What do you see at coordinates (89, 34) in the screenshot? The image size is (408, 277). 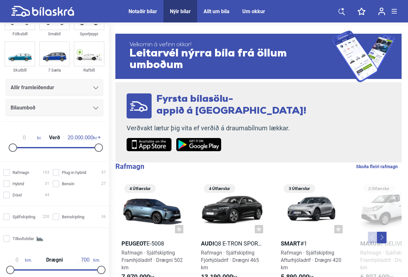 I see `div: Sportjeppi` at bounding box center [89, 34].